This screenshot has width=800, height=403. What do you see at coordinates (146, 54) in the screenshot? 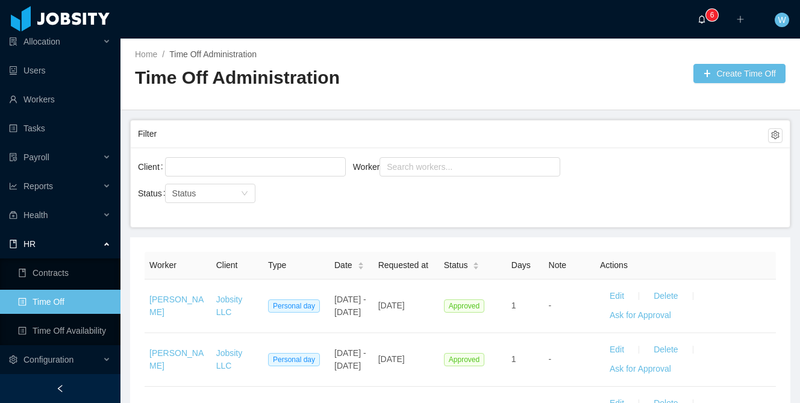
I see `a: Home` at bounding box center [146, 54].